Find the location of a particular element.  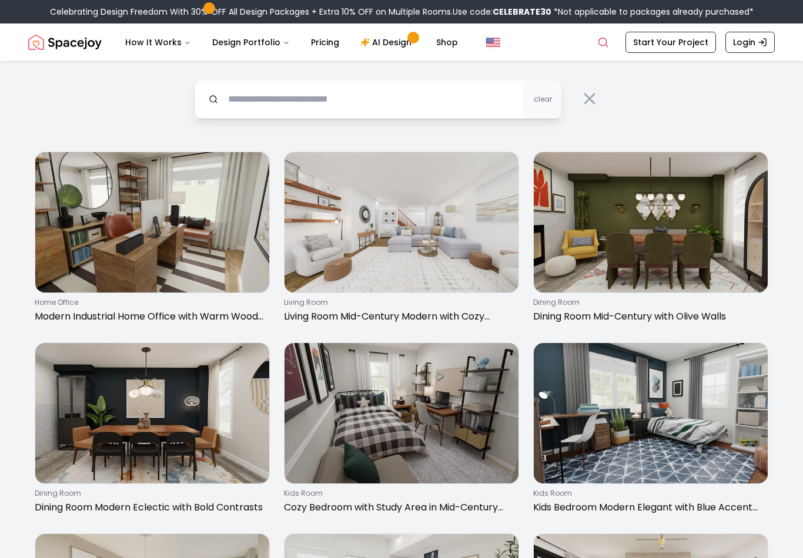

p: Cozy Bedroom with Study Area in Mid-Century Style is located at coordinates (399, 508).